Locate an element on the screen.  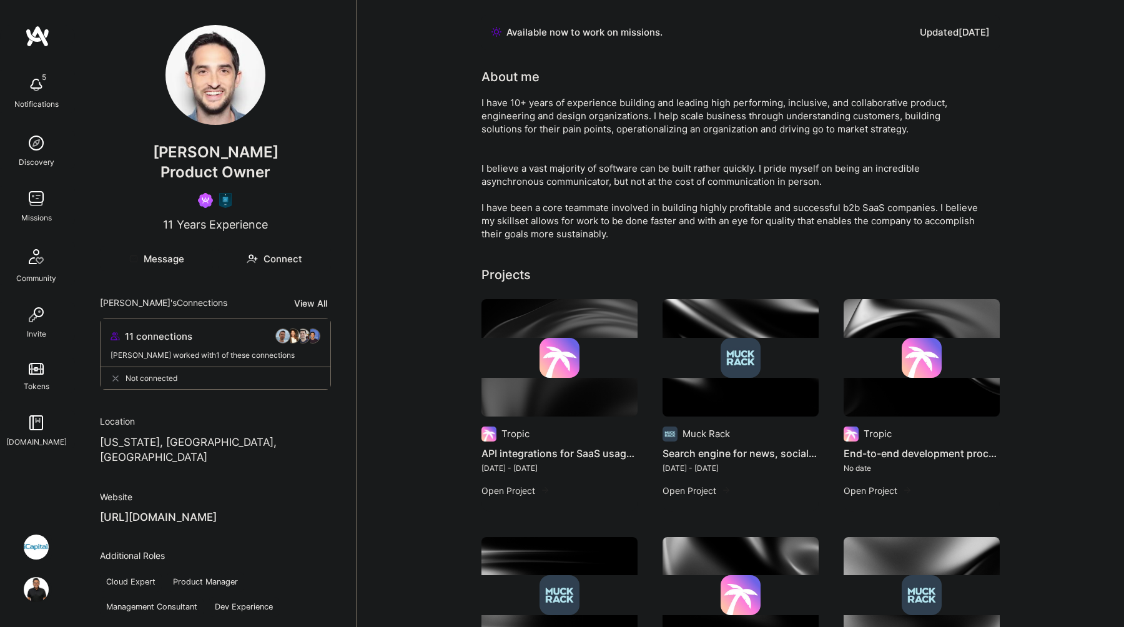
div: Management Consultant is located at coordinates (152, 607).